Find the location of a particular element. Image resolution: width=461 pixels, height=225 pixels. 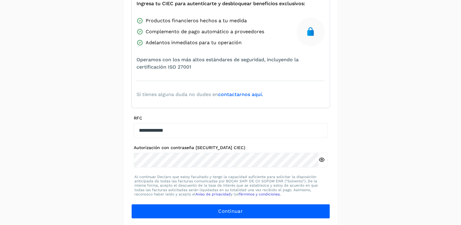

span: Complemento de pago automático a proveedores is located at coordinates (205, 32).